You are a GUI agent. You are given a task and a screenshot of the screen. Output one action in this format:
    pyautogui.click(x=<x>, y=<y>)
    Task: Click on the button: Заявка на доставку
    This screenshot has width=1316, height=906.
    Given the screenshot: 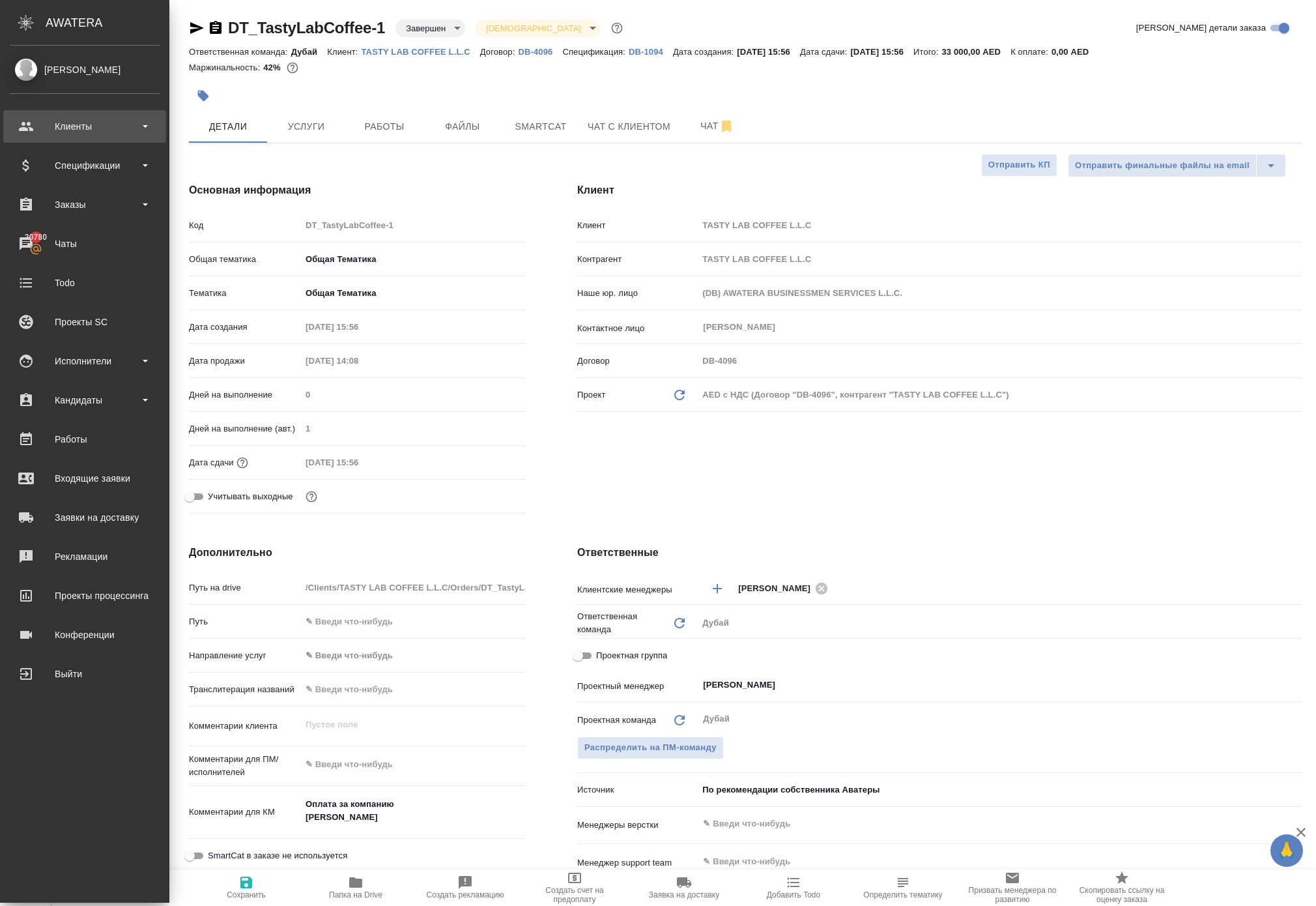 What is the action you would take?
    pyautogui.click(x=685, y=887)
    